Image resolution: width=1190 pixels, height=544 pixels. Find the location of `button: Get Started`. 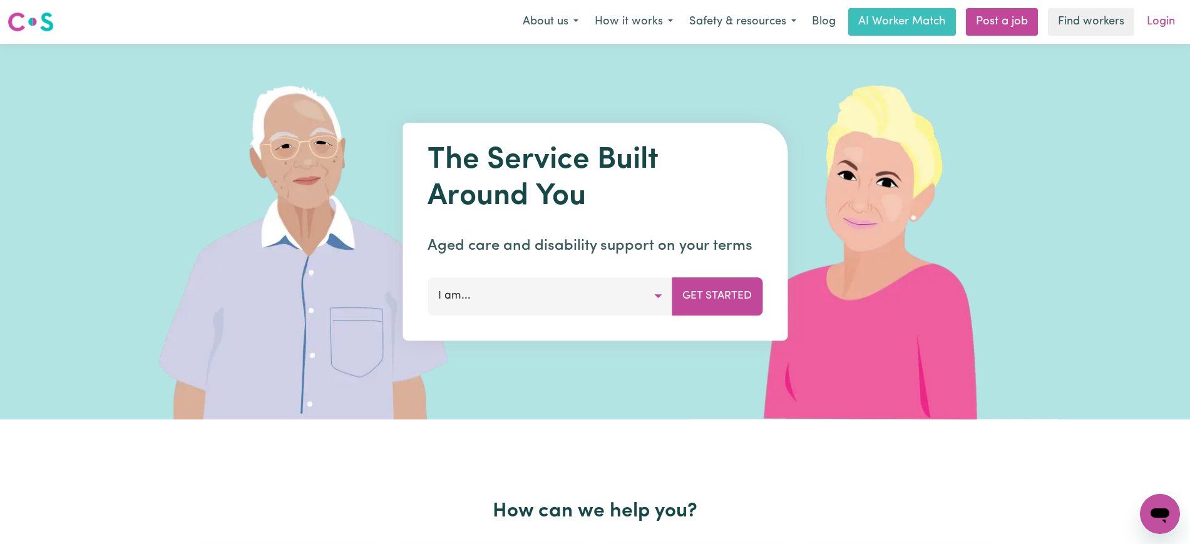

button: Get Started is located at coordinates (717, 296).